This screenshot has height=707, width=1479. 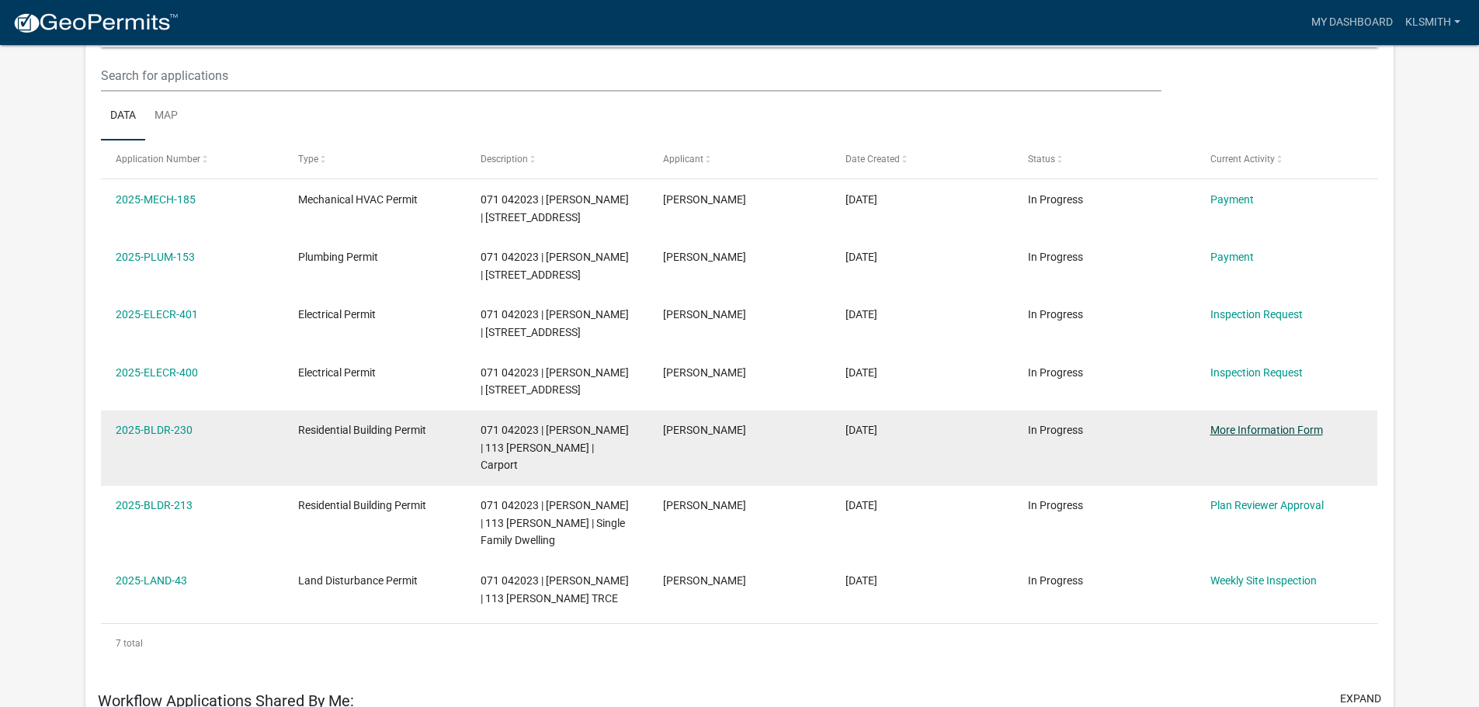 I want to click on button: expand, so click(x=1360, y=699).